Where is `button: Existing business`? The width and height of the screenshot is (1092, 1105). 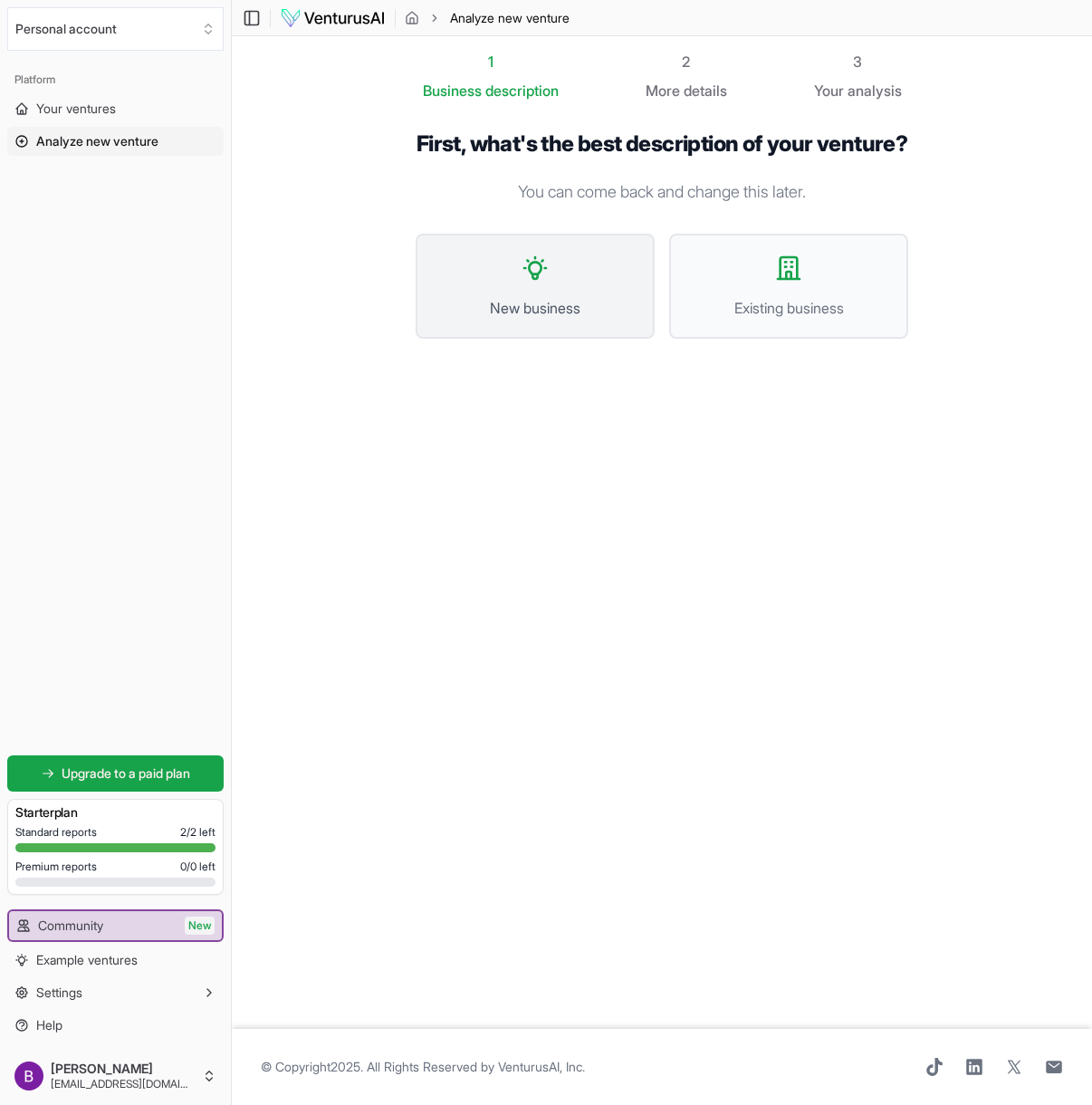
button: Existing business is located at coordinates (788, 286).